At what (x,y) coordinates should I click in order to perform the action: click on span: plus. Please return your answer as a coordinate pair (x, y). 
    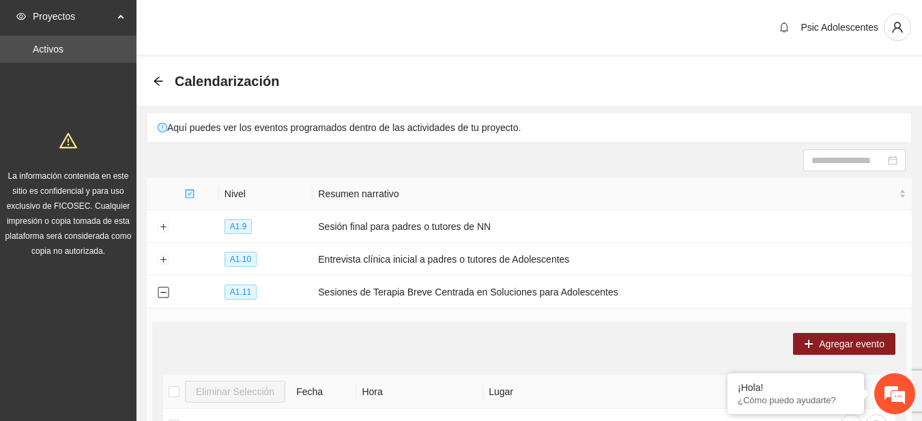
    Looking at the image, I should click on (809, 345).